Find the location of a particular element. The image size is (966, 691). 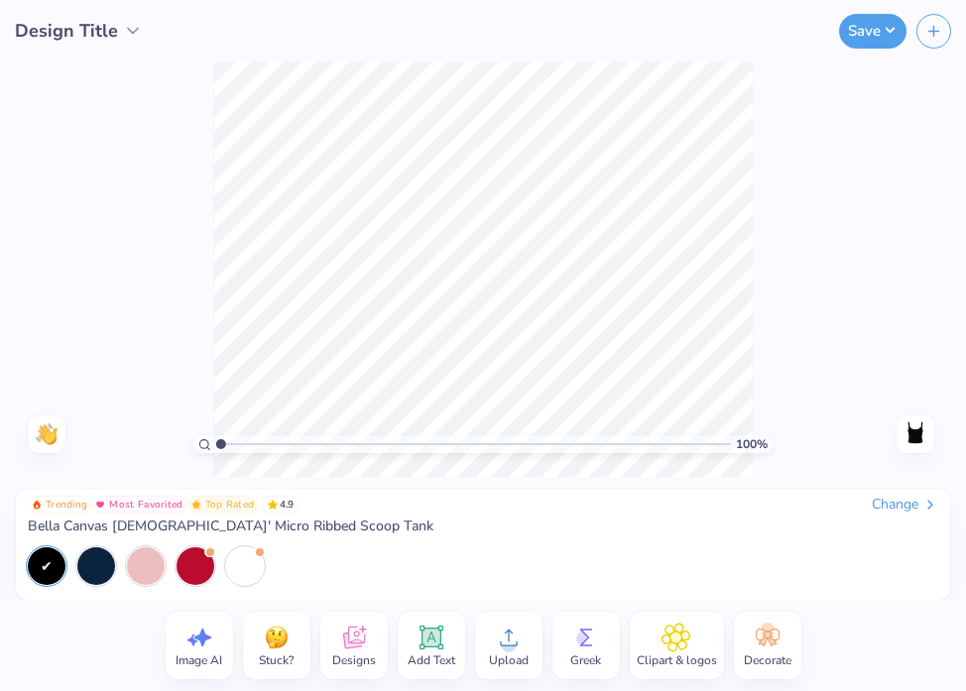

span: Clipart & logos is located at coordinates (676, 660).